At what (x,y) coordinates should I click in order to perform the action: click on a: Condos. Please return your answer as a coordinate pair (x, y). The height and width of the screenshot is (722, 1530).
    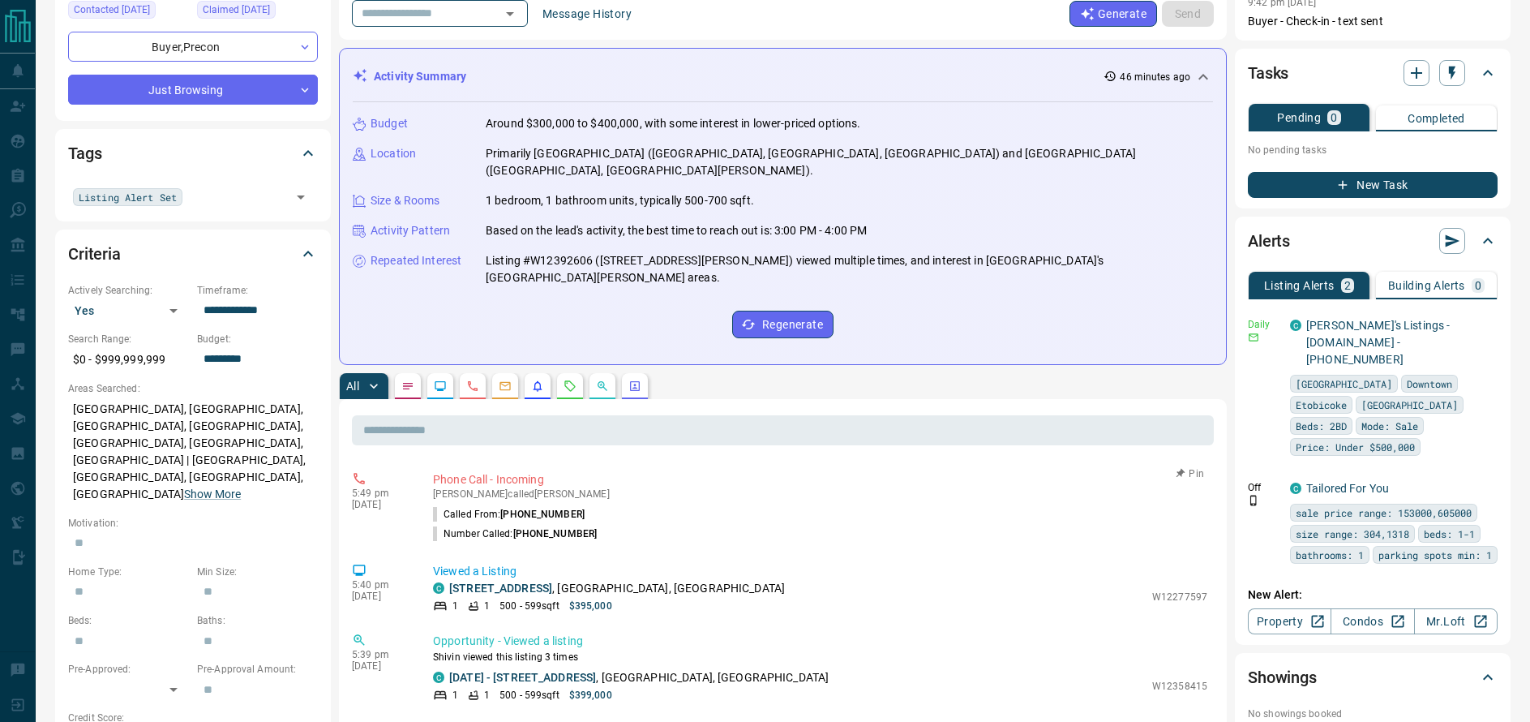
    Looking at the image, I should click on (1372, 621).